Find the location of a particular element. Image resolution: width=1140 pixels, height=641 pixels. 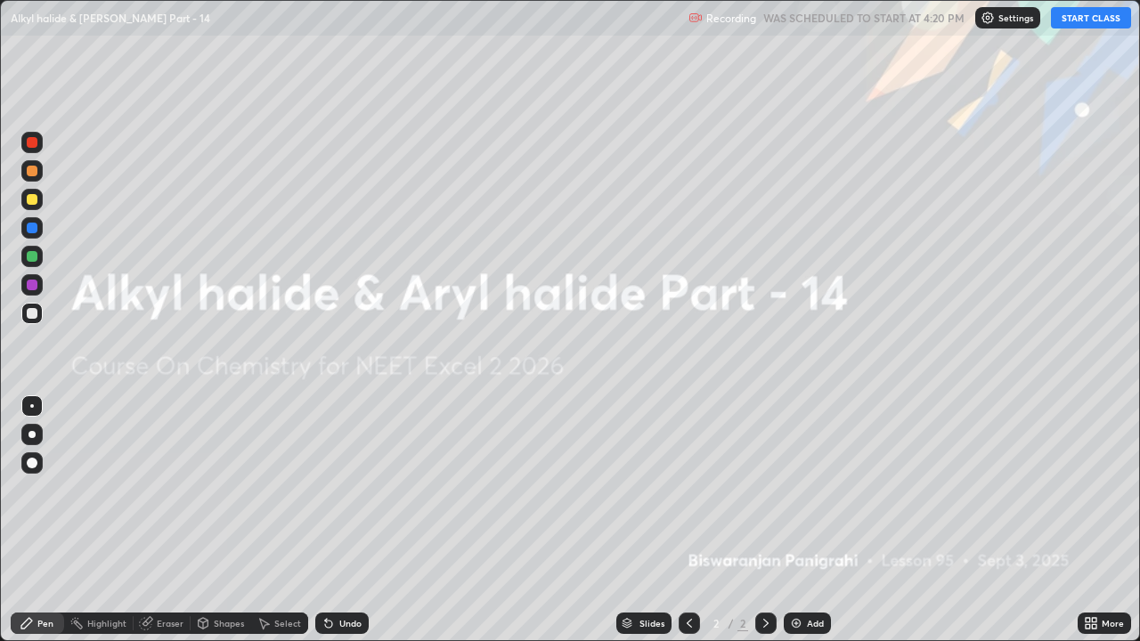

div: Select is located at coordinates (288, 624).